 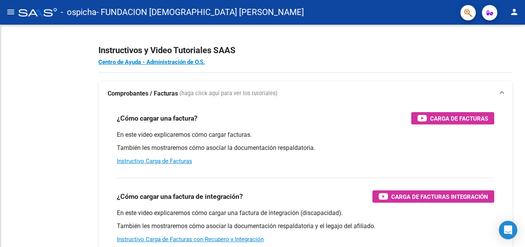 I want to click on p: En este video explicaremos cómo cargar una factura de integración (discapacidad)., so click(x=306, y=213).